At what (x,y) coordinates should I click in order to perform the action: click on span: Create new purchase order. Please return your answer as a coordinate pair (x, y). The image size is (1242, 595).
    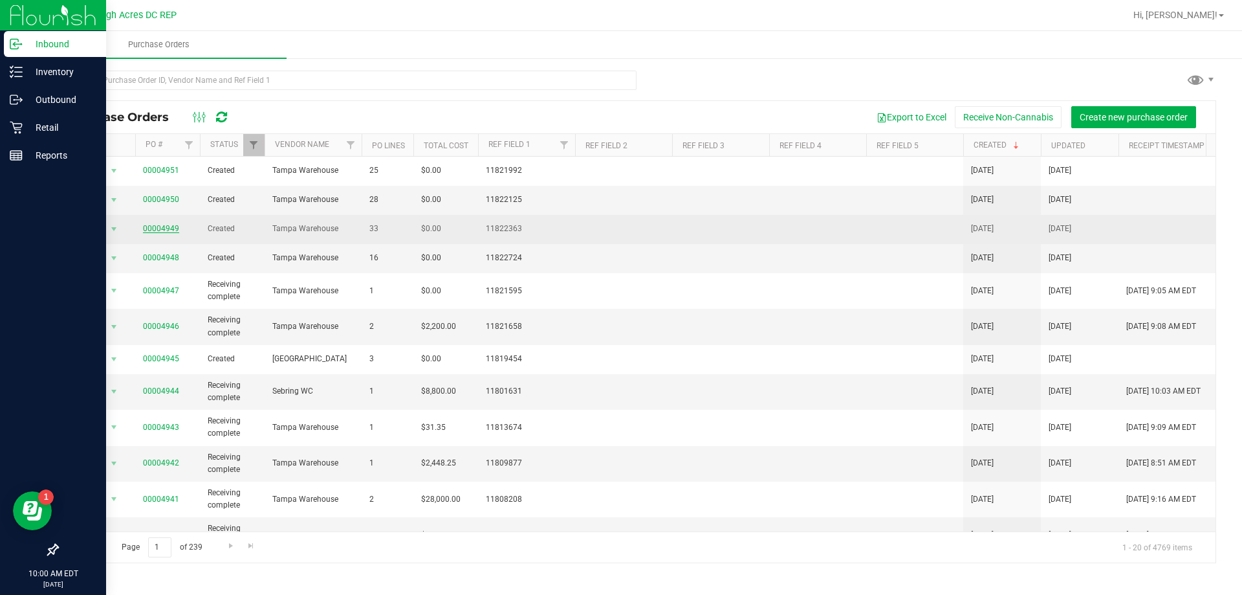
    Looking at the image, I should click on (1134, 117).